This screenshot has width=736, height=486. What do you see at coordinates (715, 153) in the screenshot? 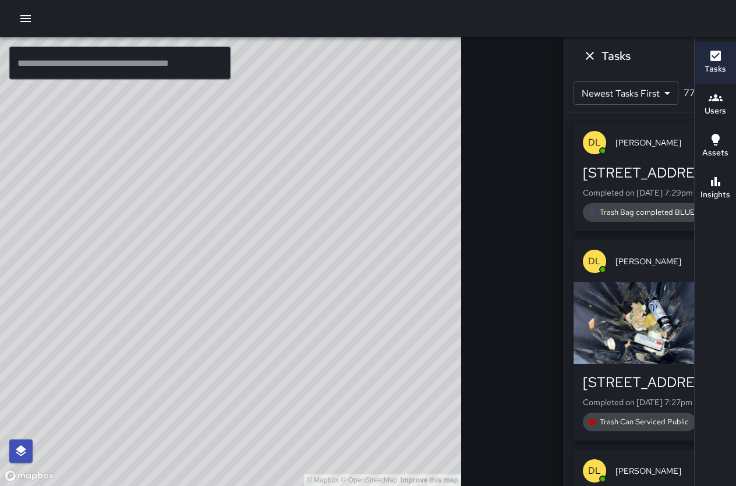
I see `h6: Assets` at bounding box center [715, 153].